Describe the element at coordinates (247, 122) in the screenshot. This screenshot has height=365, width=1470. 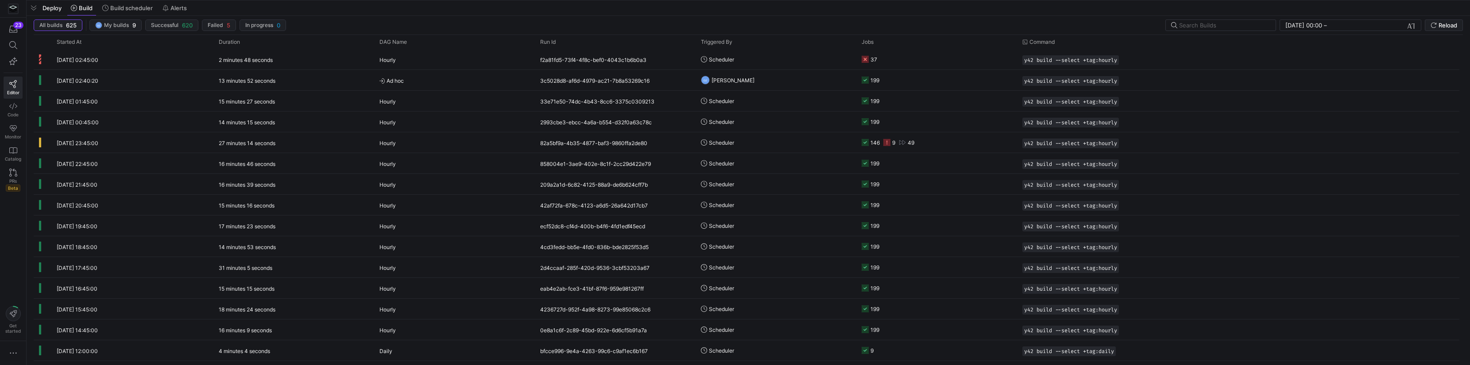
I see `y42-duration: 14 minutes 15 seconds` at that location.